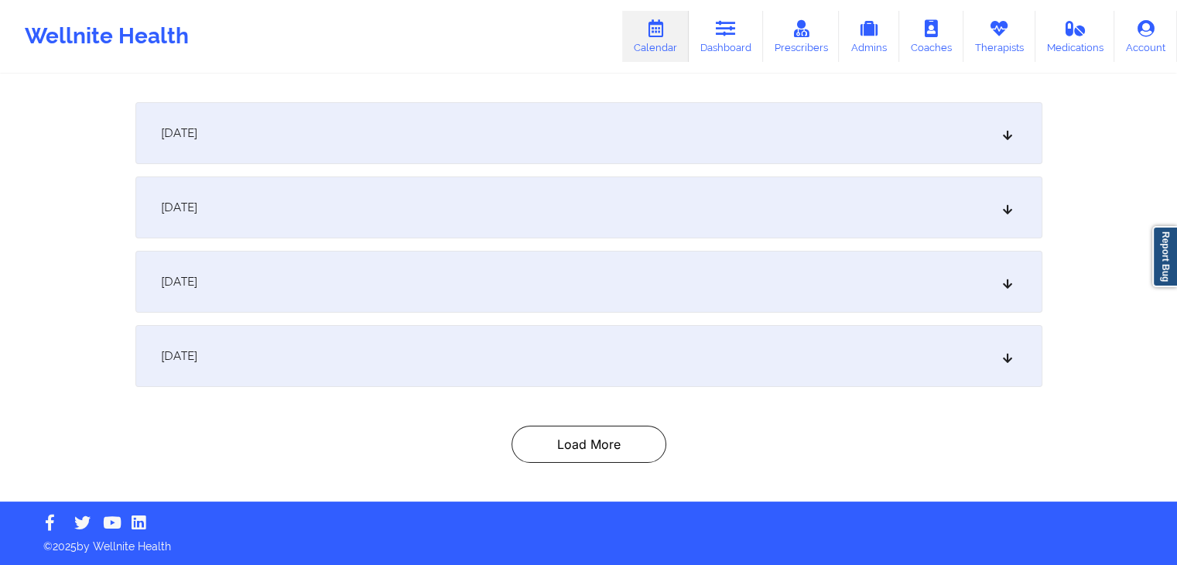 The height and width of the screenshot is (565, 1177). Describe the element at coordinates (1075, 36) in the screenshot. I see `a: Medications` at that location.